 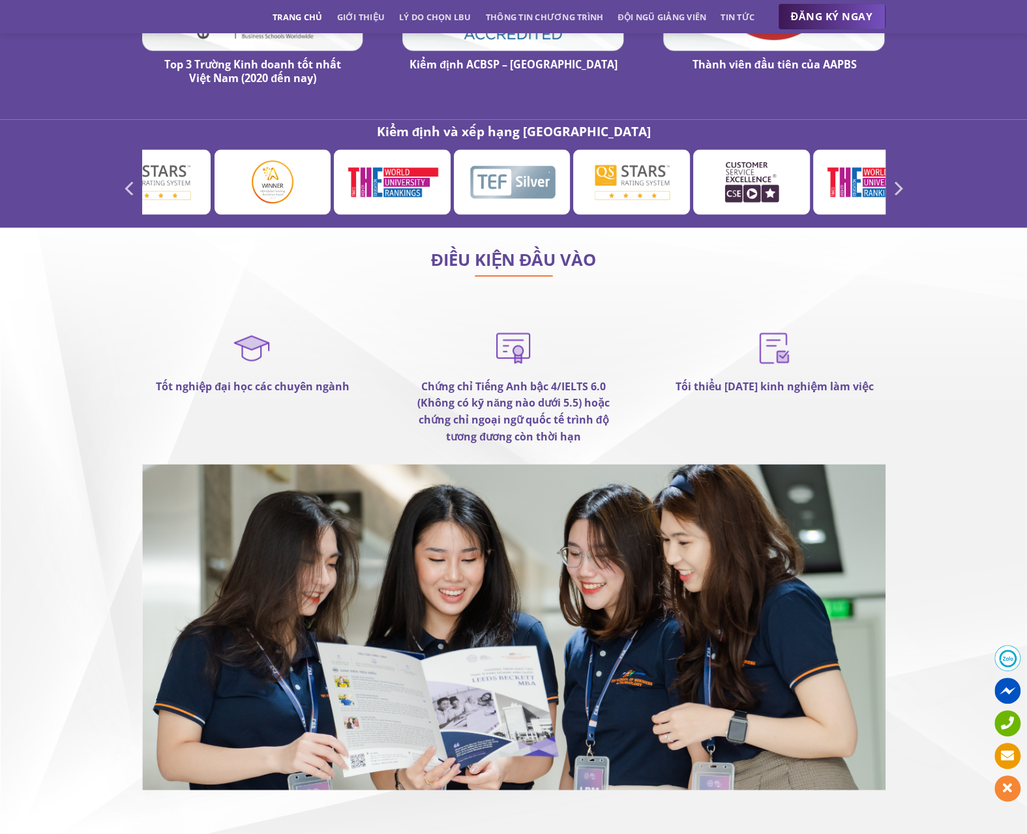 I want to click on a: Lý do chọn LBU, so click(x=435, y=17).